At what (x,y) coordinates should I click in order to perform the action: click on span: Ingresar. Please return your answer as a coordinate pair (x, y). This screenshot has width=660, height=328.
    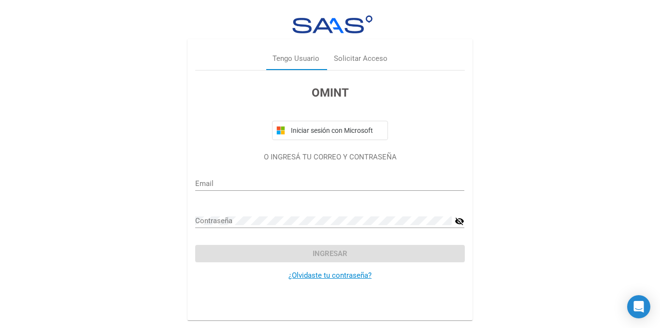
    Looking at the image, I should click on (330, 254).